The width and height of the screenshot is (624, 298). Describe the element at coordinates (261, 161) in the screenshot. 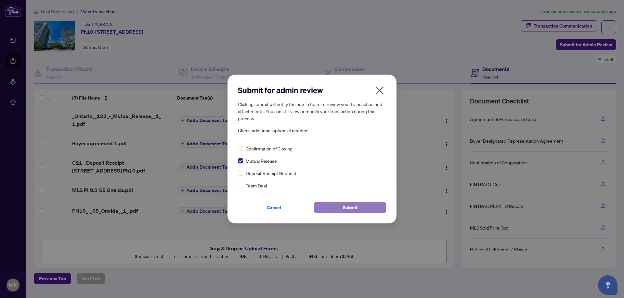

I see `span: Mutual Release` at that location.